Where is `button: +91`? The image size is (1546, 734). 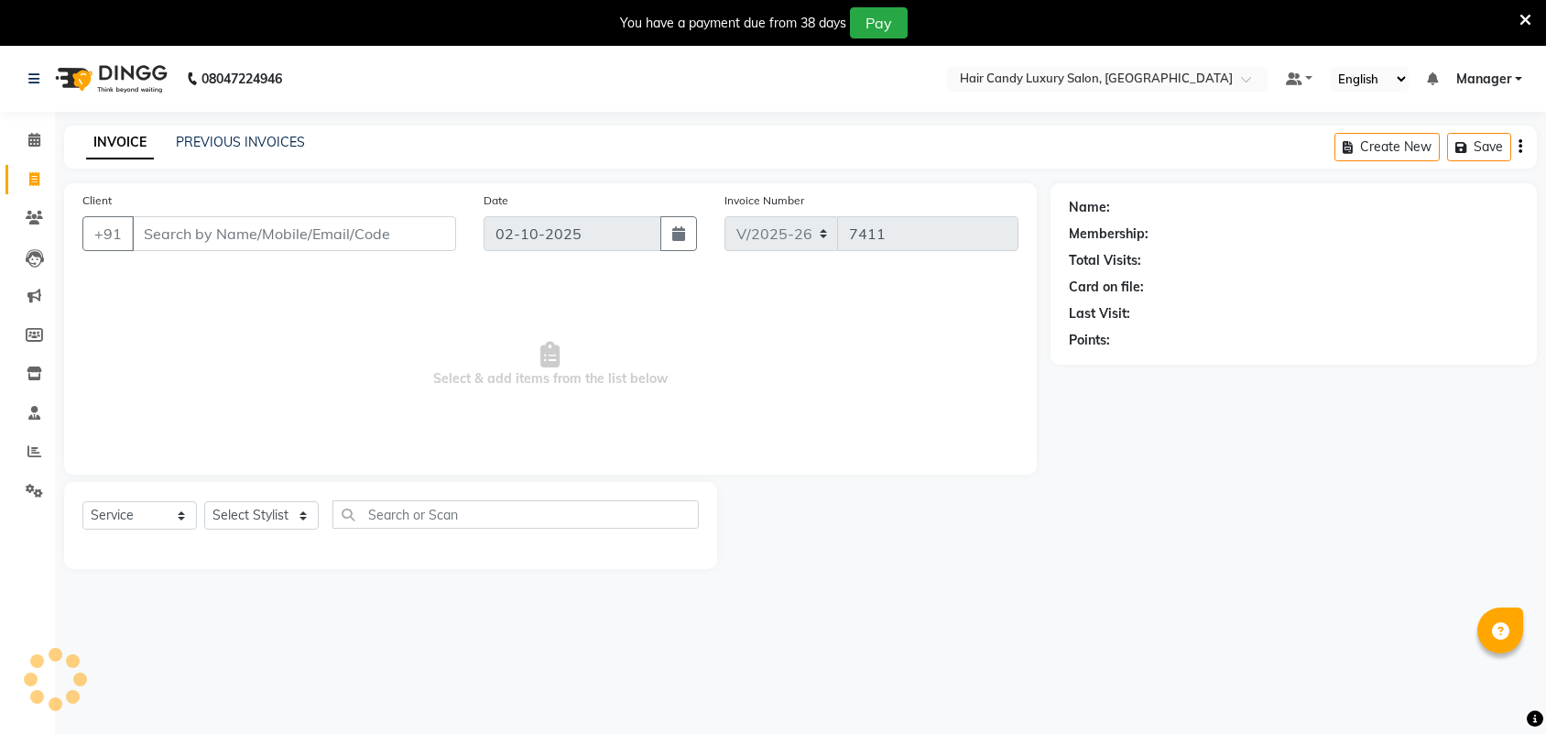 button: +91 is located at coordinates (108, 234).